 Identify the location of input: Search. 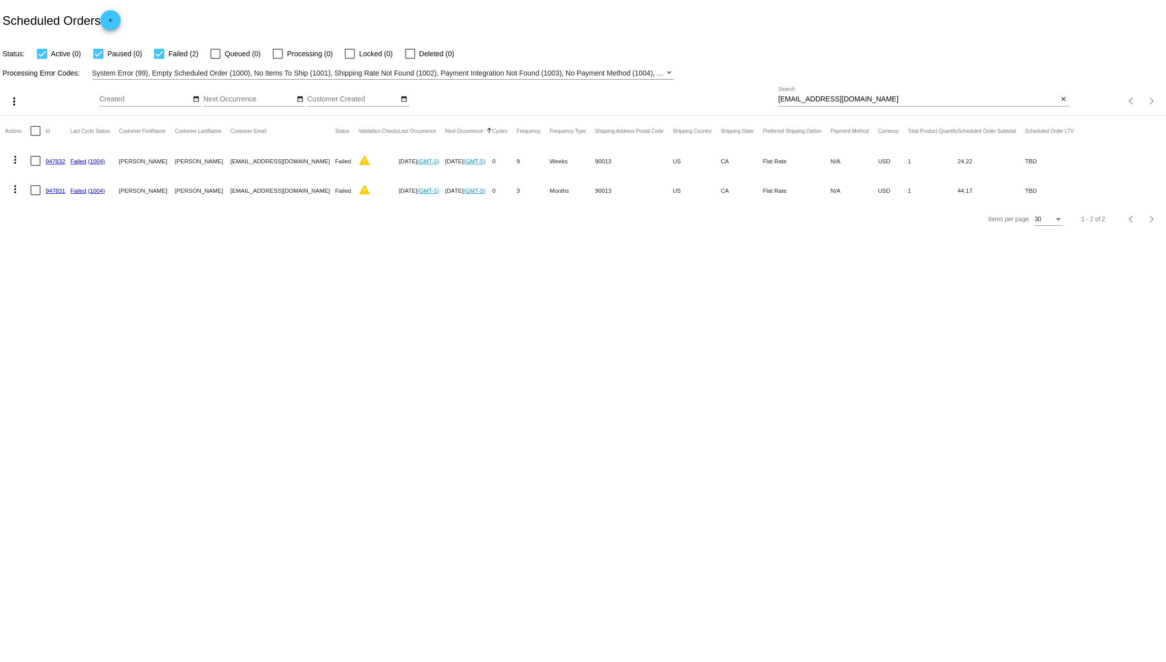
(918, 99).